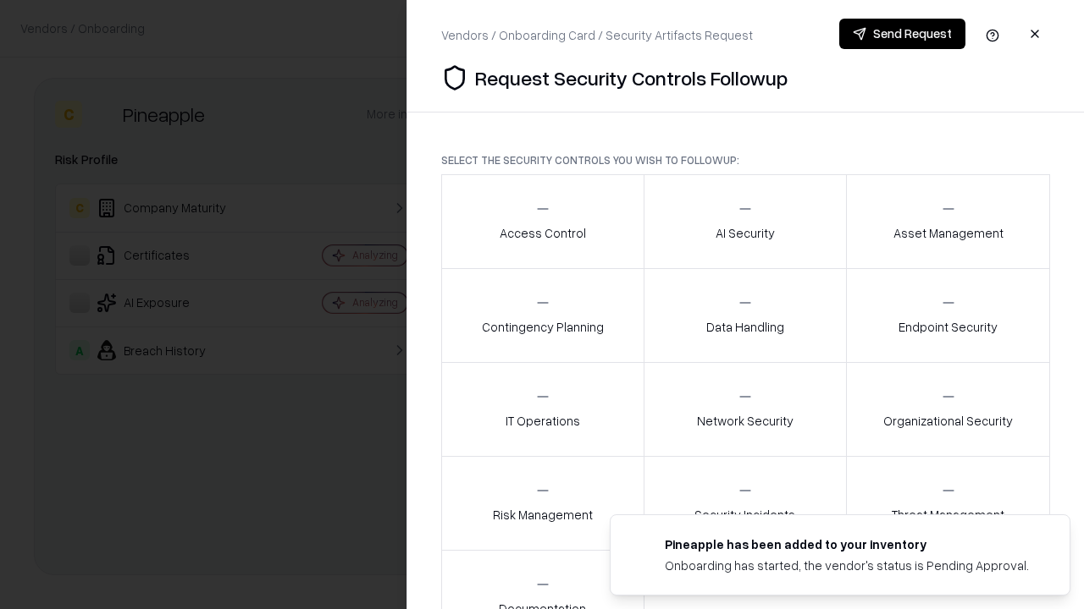 This screenshot has height=609, width=1084. What do you see at coordinates (543, 504) in the screenshot?
I see `button: Risk Management` at bounding box center [543, 504].